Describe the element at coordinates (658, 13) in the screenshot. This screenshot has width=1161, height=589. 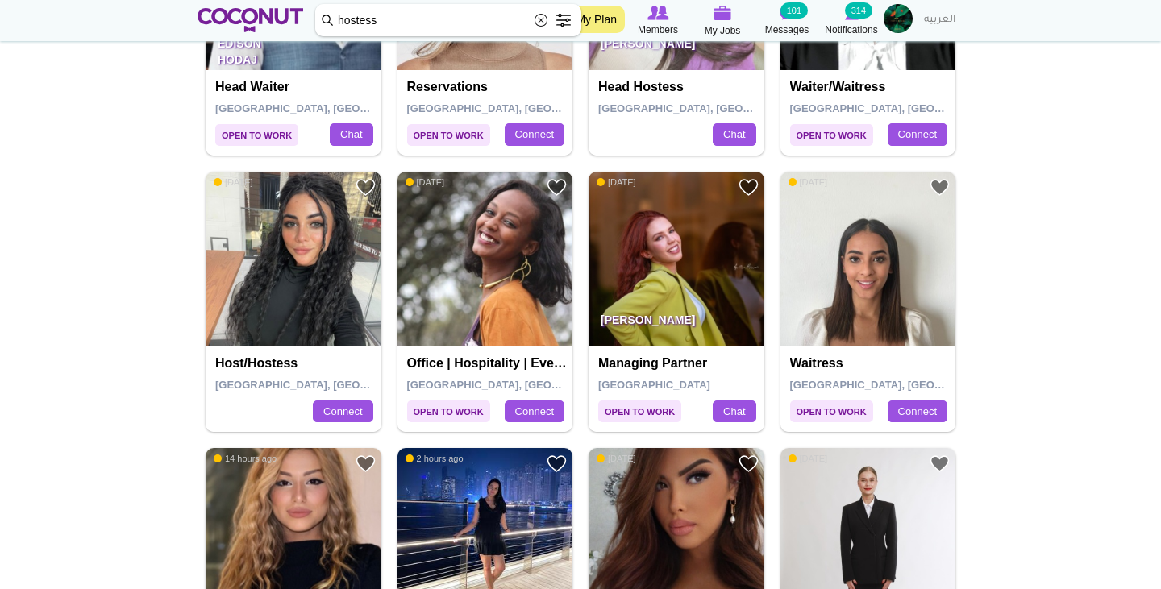
I see `img: Browse Members` at that location.